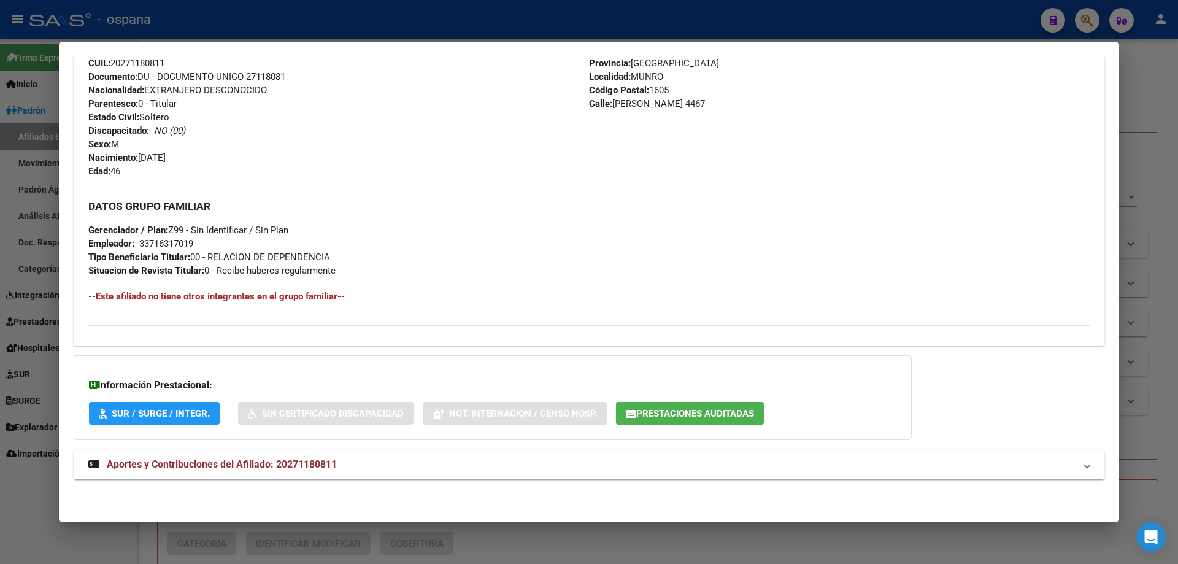  What do you see at coordinates (111, 244) in the screenshot?
I see `strong: Empleador:` at bounding box center [111, 244].